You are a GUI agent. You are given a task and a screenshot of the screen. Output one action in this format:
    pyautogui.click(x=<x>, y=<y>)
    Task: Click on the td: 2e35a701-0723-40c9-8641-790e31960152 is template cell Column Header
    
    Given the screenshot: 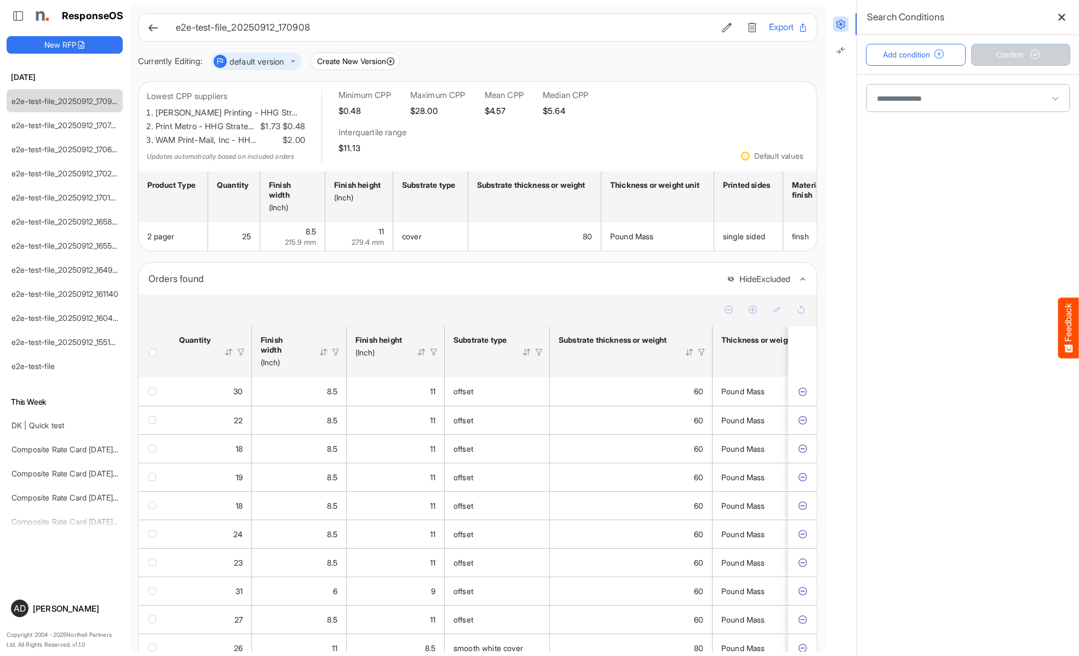 What is the action you would take?
    pyautogui.click(x=803, y=562)
    